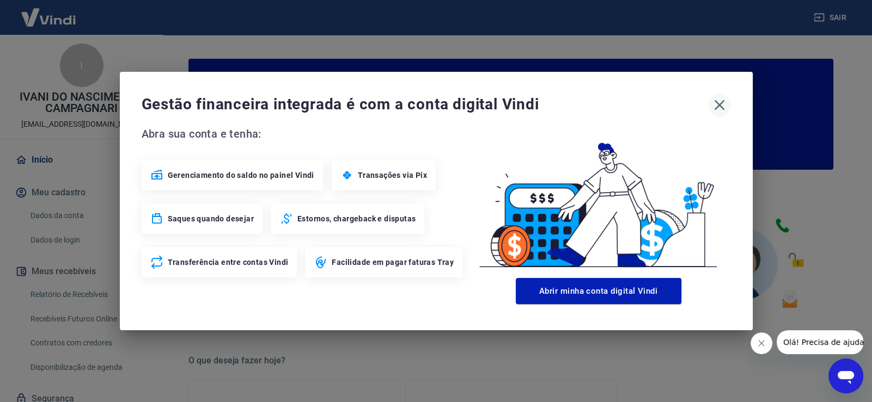 This screenshot has width=872, height=402. What do you see at coordinates (598, 291) in the screenshot?
I see `button: Abrir minha conta digital Vindi` at bounding box center [598, 291].